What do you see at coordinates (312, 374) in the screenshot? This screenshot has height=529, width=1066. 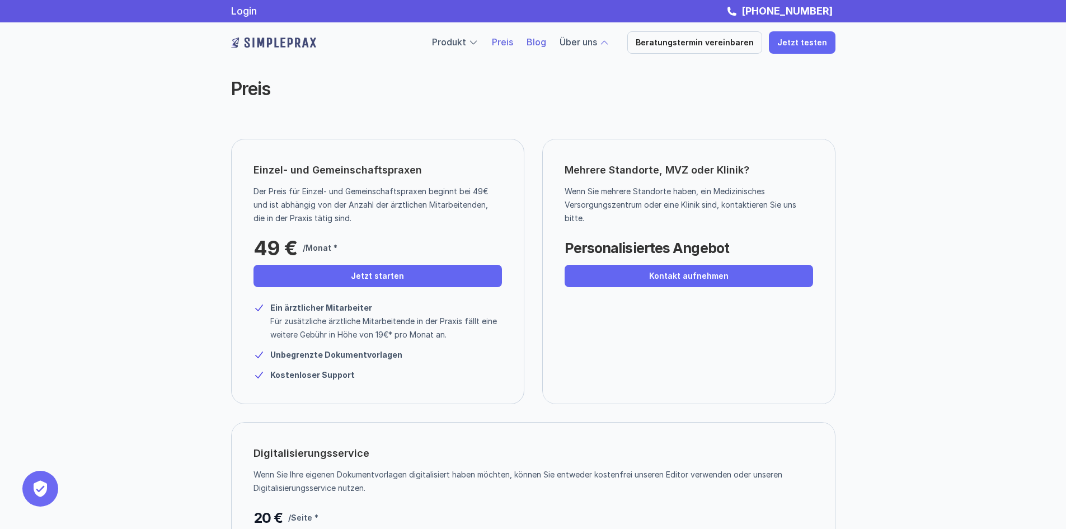 I see `strong: Kostenloser Support` at bounding box center [312, 374].